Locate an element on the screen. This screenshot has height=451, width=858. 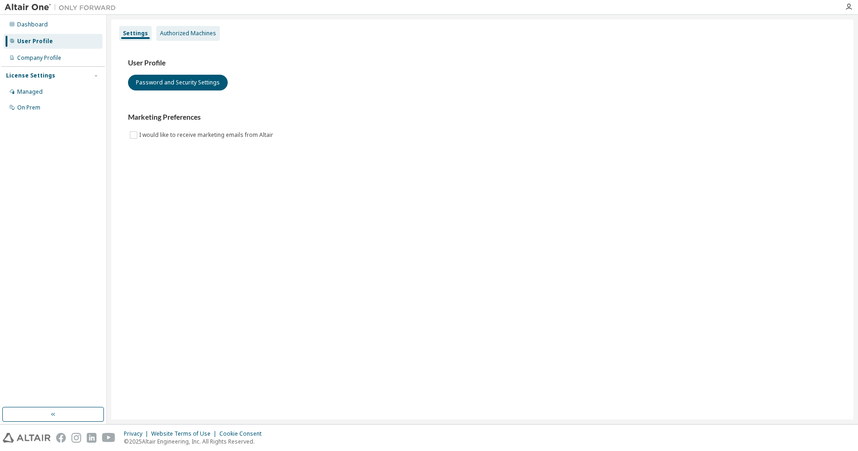
button: Password and Security Settings is located at coordinates (178, 83).